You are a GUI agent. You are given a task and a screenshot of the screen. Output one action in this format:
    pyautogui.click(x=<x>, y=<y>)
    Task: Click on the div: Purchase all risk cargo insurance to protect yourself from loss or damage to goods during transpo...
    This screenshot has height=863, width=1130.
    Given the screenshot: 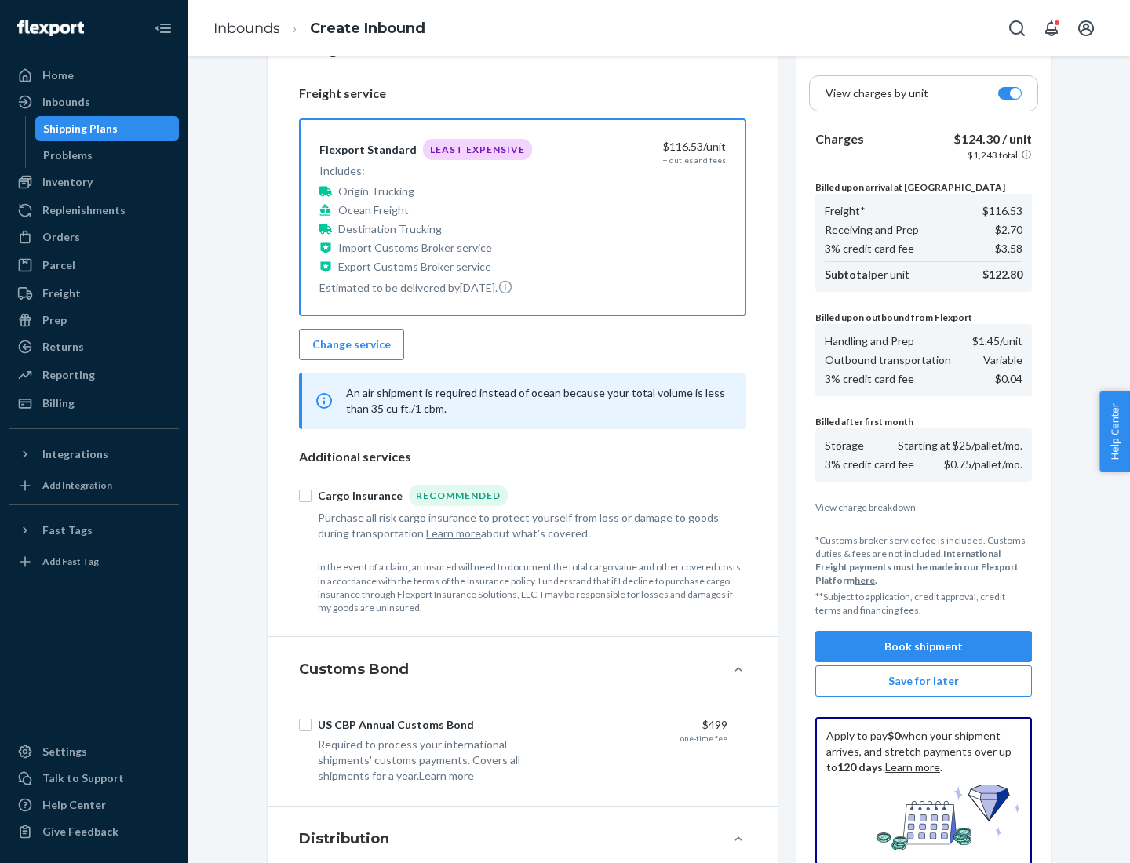 What is the action you would take?
    pyautogui.click(x=523, y=526)
    